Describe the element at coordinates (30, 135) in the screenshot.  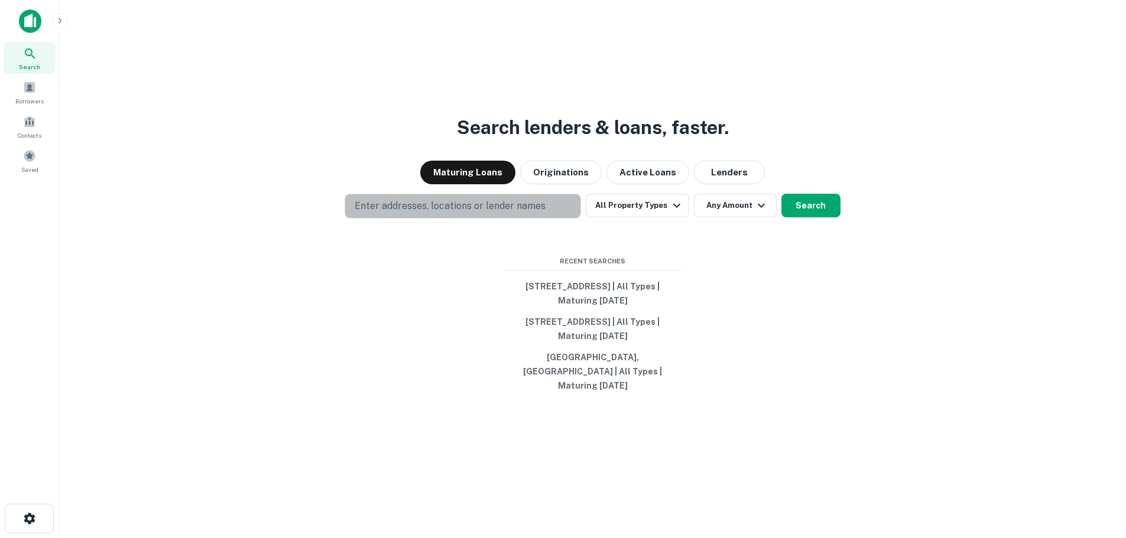
I see `span: Contacts` at that location.